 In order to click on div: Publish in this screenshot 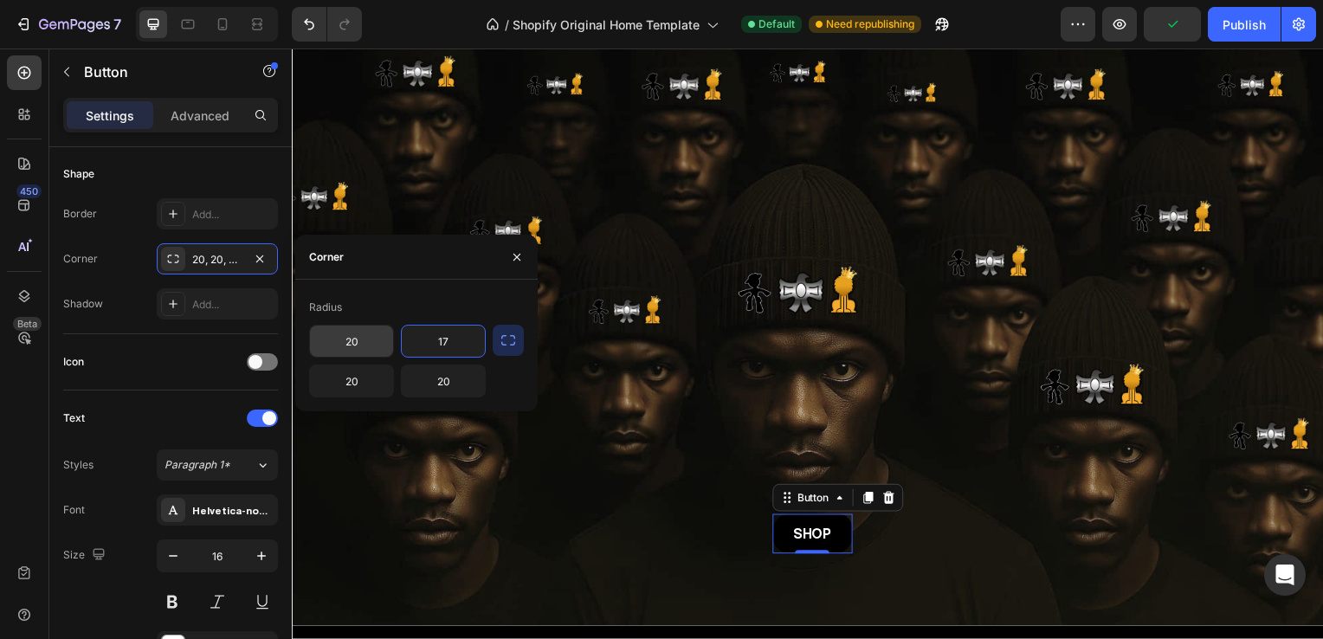, I will do `click(1244, 24)`.